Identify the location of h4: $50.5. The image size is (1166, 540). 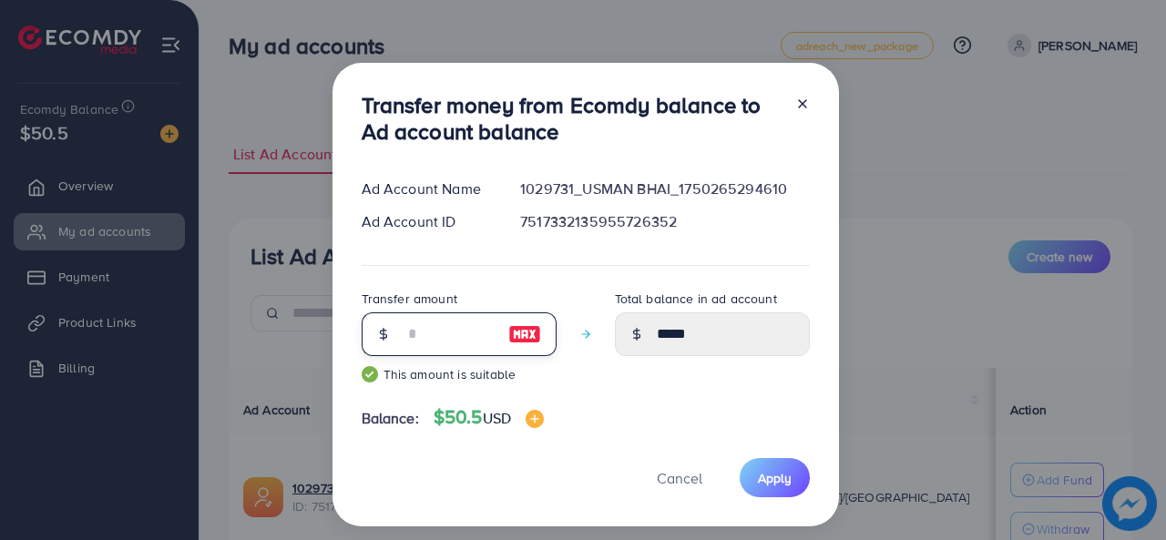
(488, 417).